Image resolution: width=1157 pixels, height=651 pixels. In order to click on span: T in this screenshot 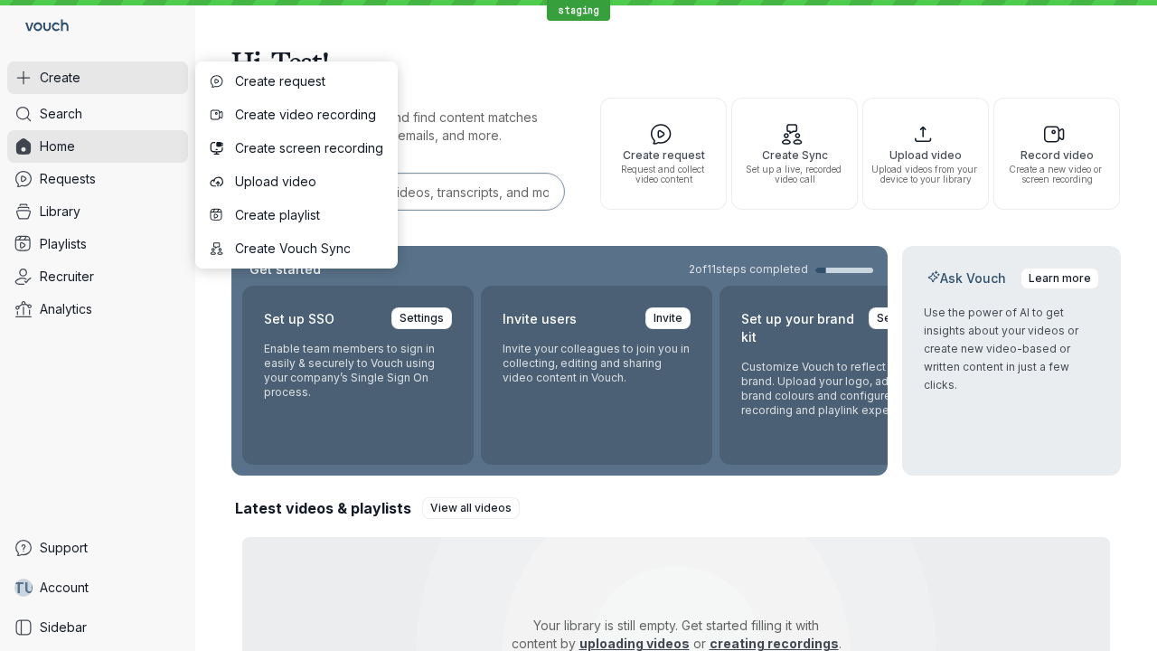, I will do `click(19, 588)`.